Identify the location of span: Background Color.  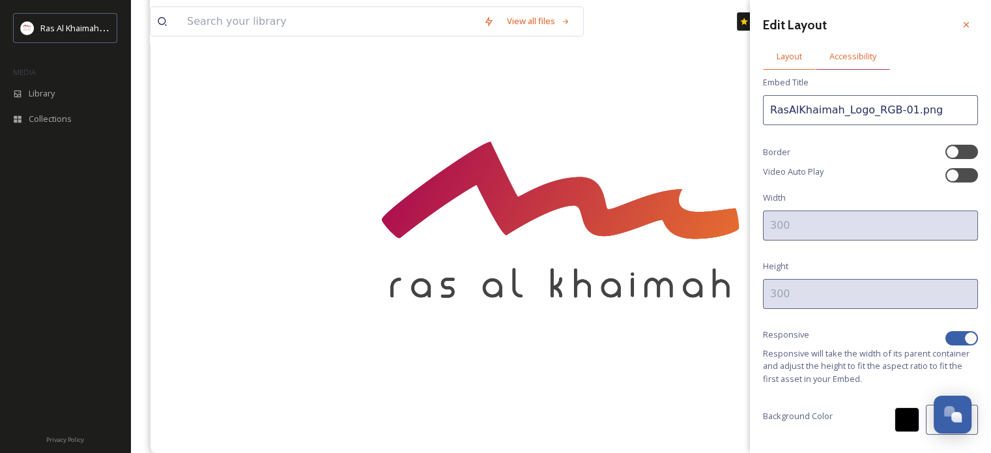
(797, 416).